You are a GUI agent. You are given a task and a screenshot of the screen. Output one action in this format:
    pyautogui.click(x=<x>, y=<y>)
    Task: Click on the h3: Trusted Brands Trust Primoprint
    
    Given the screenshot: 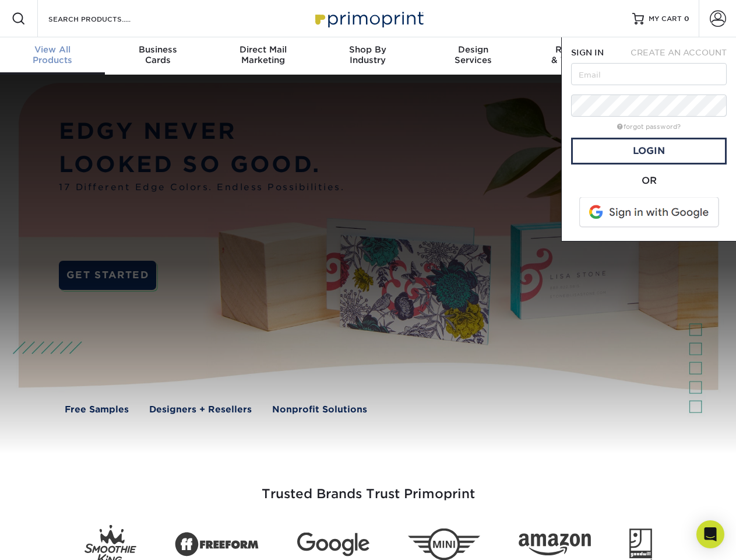 What is the action you would take?
    pyautogui.click(x=368, y=487)
    